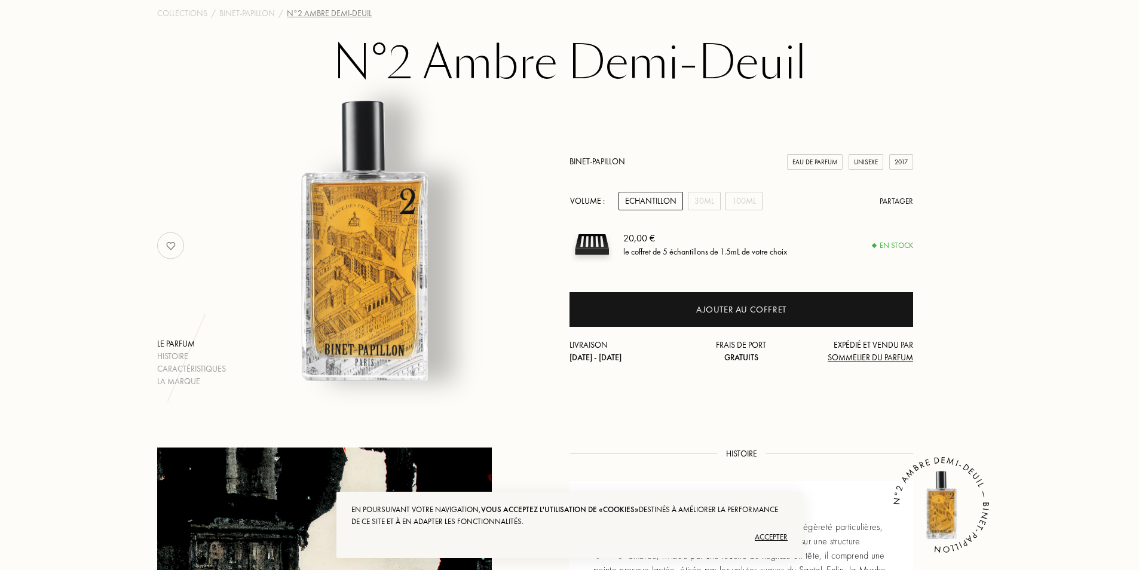 Image resolution: width=1139 pixels, height=570 pixels. Describe the element at coordinates (191, 343) in the screenshot. I see `div: Le parfum` at that location.